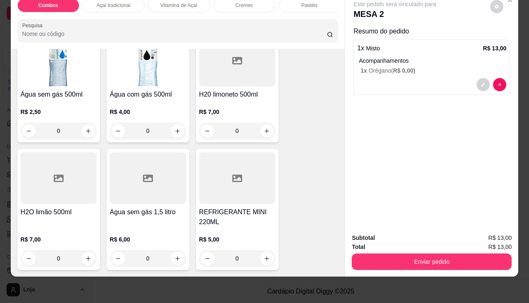  I want to click on p: R$ 13,00, so click(495, 48).